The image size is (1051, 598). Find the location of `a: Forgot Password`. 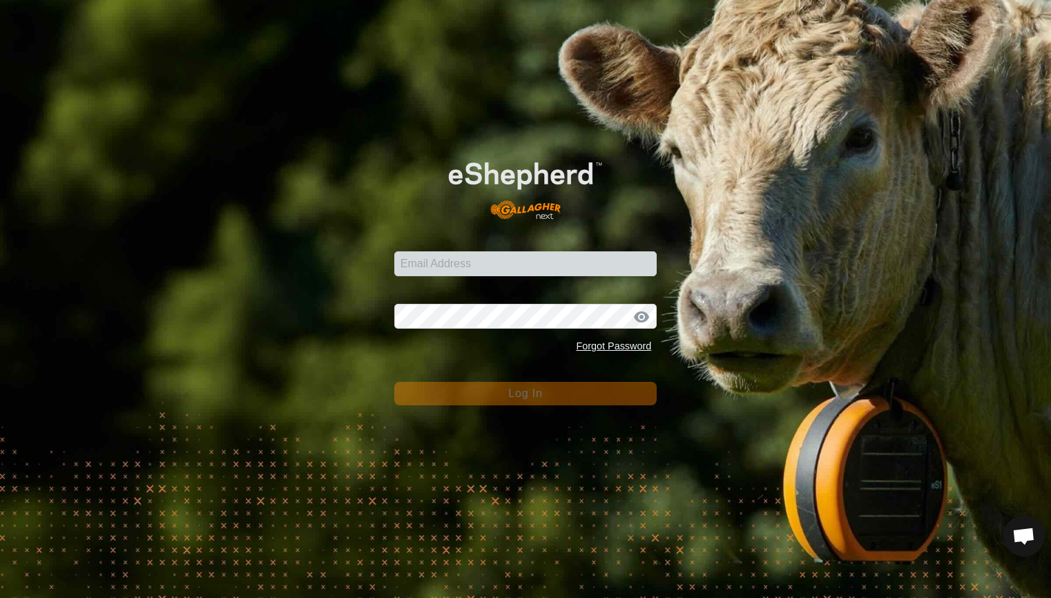

a: Forgot Password is located at coordinates (613, 346).